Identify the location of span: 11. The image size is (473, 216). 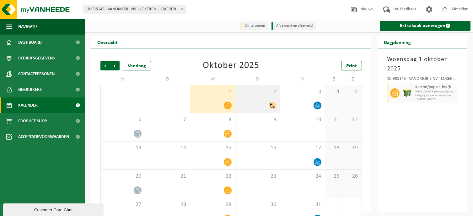
(334, 120).